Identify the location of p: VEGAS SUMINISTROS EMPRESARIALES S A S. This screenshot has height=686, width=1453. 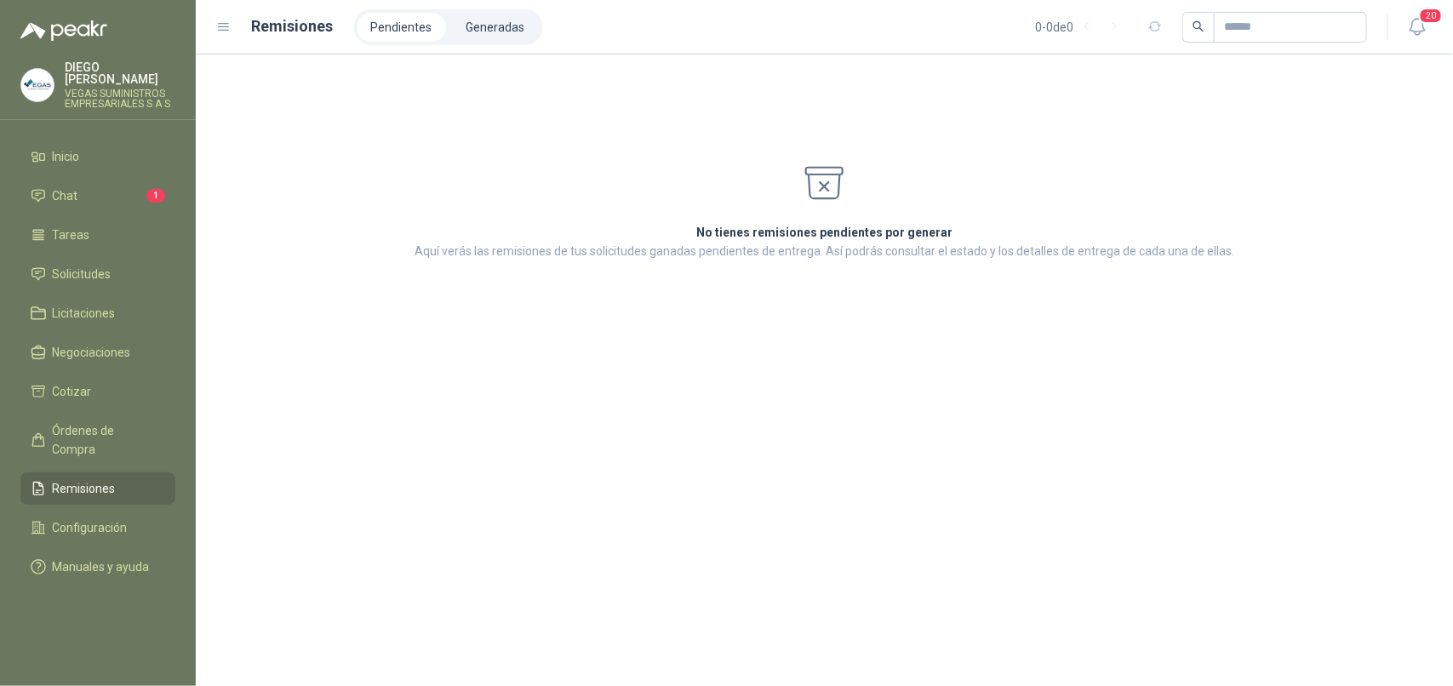
(120, 99).